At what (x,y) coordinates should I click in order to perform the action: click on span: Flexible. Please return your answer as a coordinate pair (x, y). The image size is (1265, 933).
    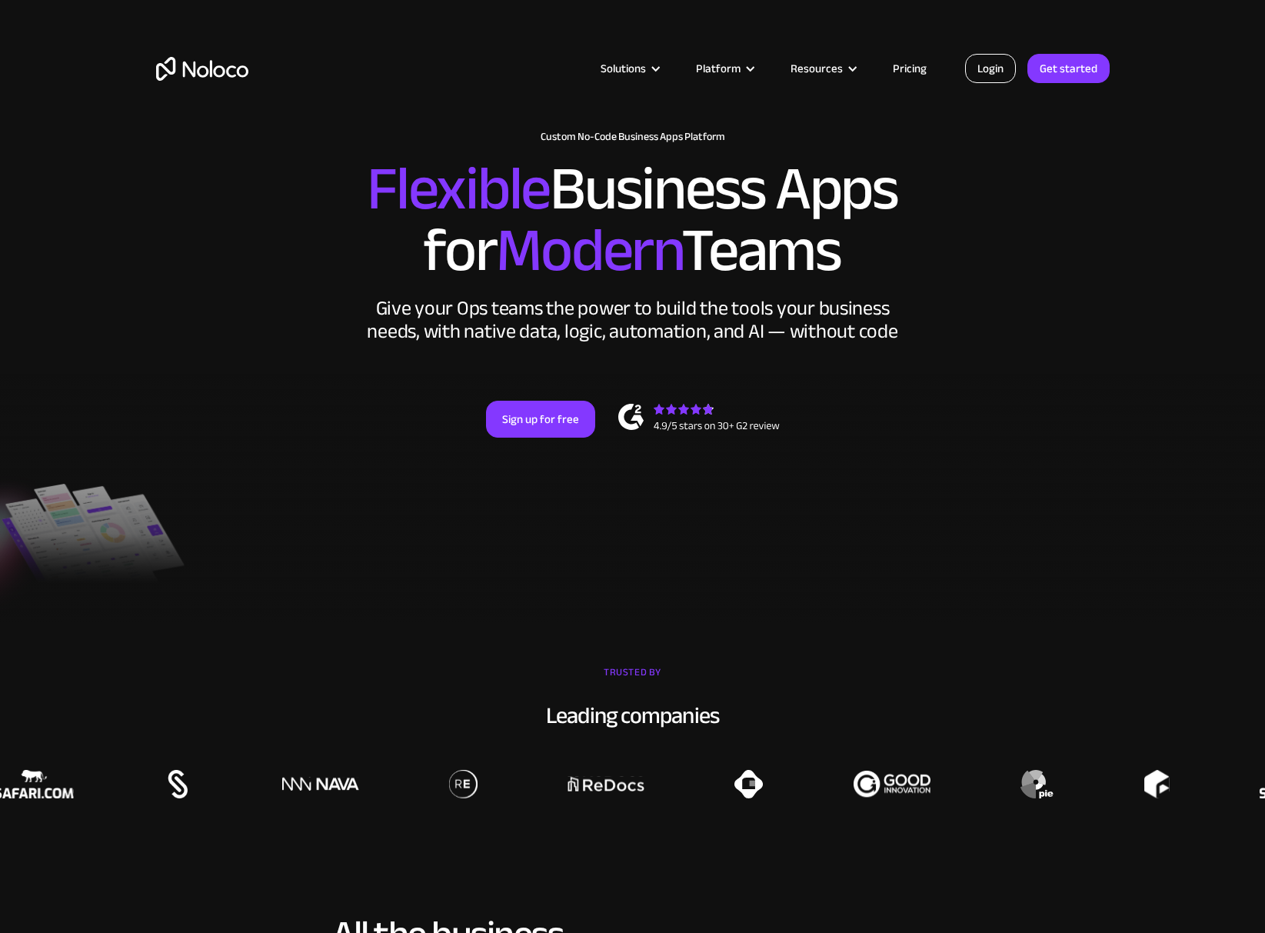
    Looking at the image, I should click on (458, 188).